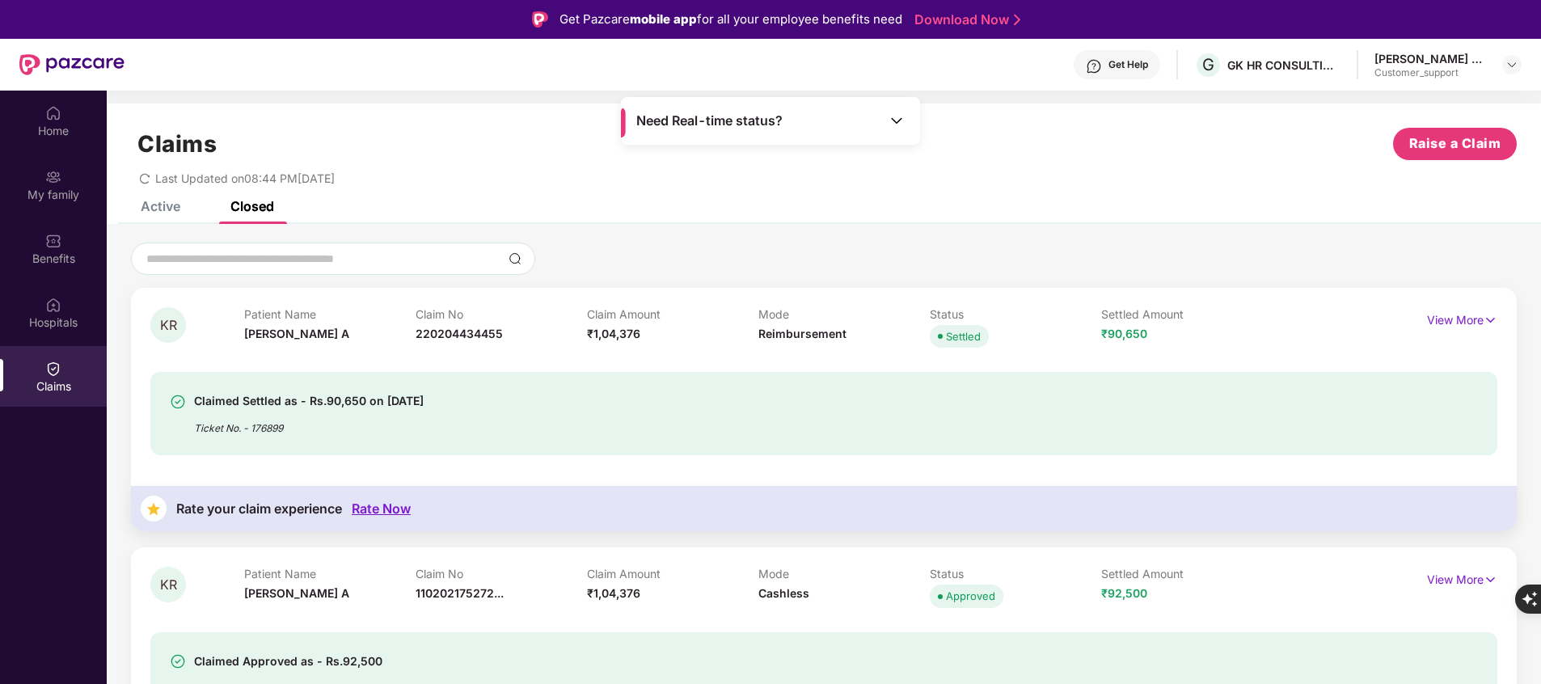 Image resolution: width=1541 pixels, height=684 pixels. I want to click on img: svg+xml;base64,PHN2ZyBpZD0iSGVscC0zMngzMiIgeG1sbnM9Imh0dHA6Ly93d3cudzMub3JnLzIwMDAvc3ZnIiB3aWR0aD..., so click(1094, 66).